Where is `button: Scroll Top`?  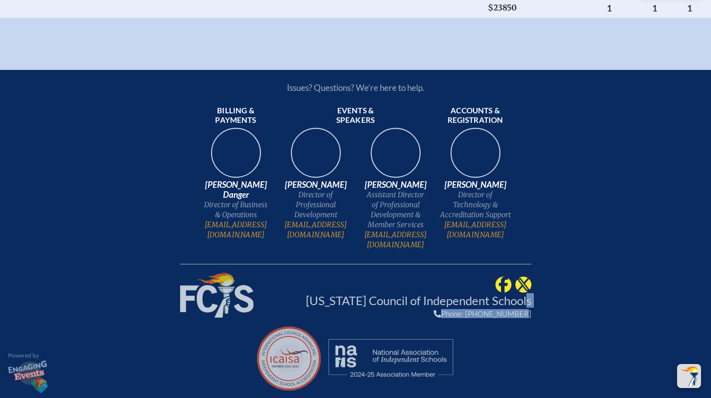 button: Scroll Top is located at coordinates (689, 376).